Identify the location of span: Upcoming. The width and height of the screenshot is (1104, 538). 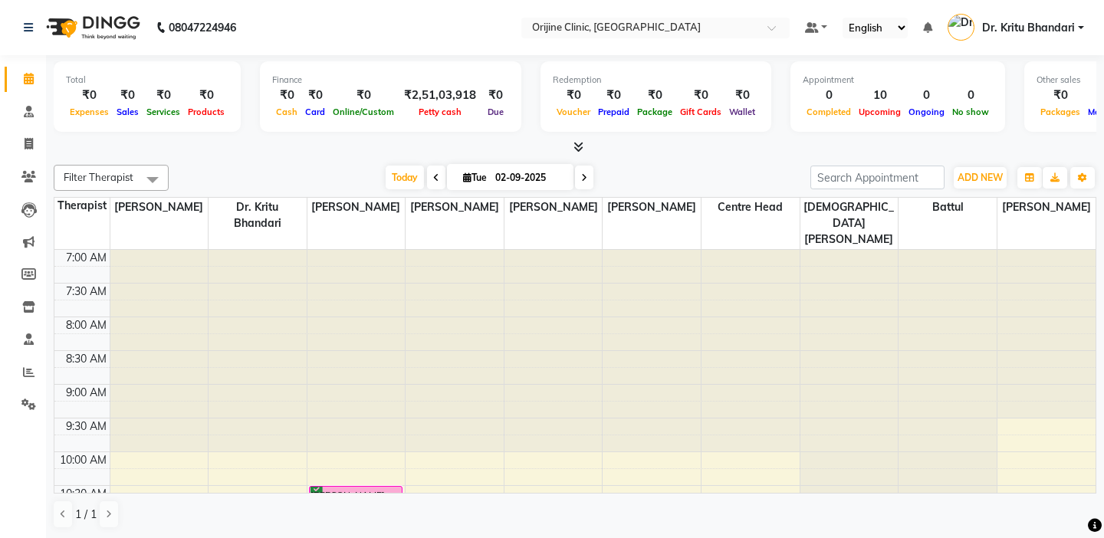
(879, 112).